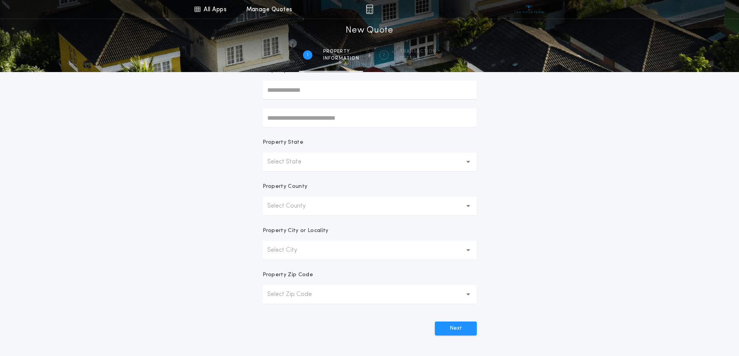 This screenshot has width=739, height=356. What do you see at coordinates (285, 187) in the screenshot?
I see `p: Property County` at bounding box center [285, 187].